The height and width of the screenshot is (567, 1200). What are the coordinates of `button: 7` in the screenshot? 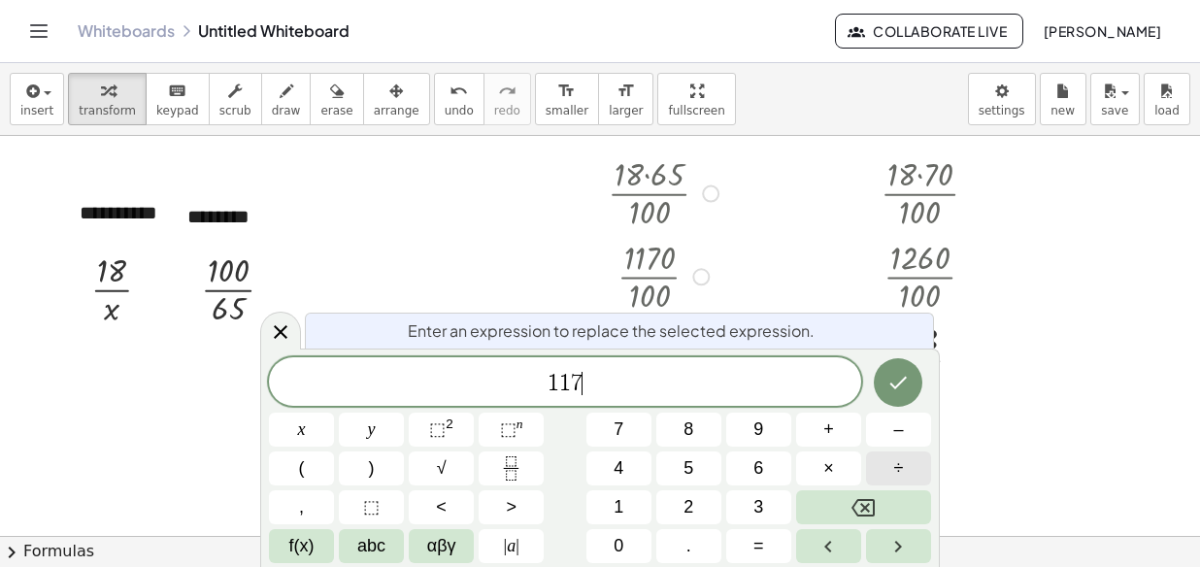 It's located at (618, 429).